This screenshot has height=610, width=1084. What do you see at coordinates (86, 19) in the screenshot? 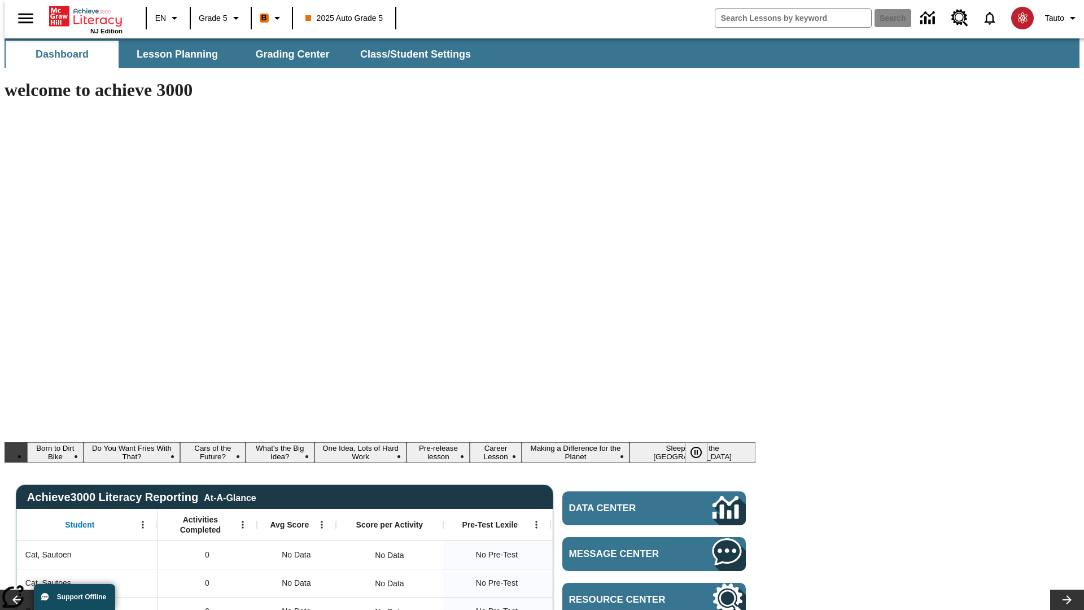
I see `div: Home` at bounding box center [86, 19].